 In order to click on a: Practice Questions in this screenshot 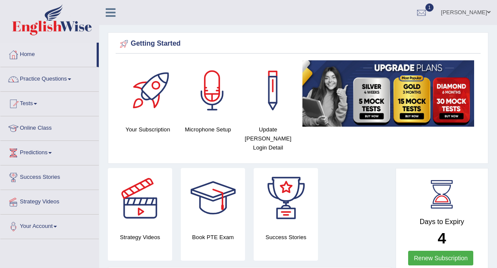, I will do `click(50, 78)`.